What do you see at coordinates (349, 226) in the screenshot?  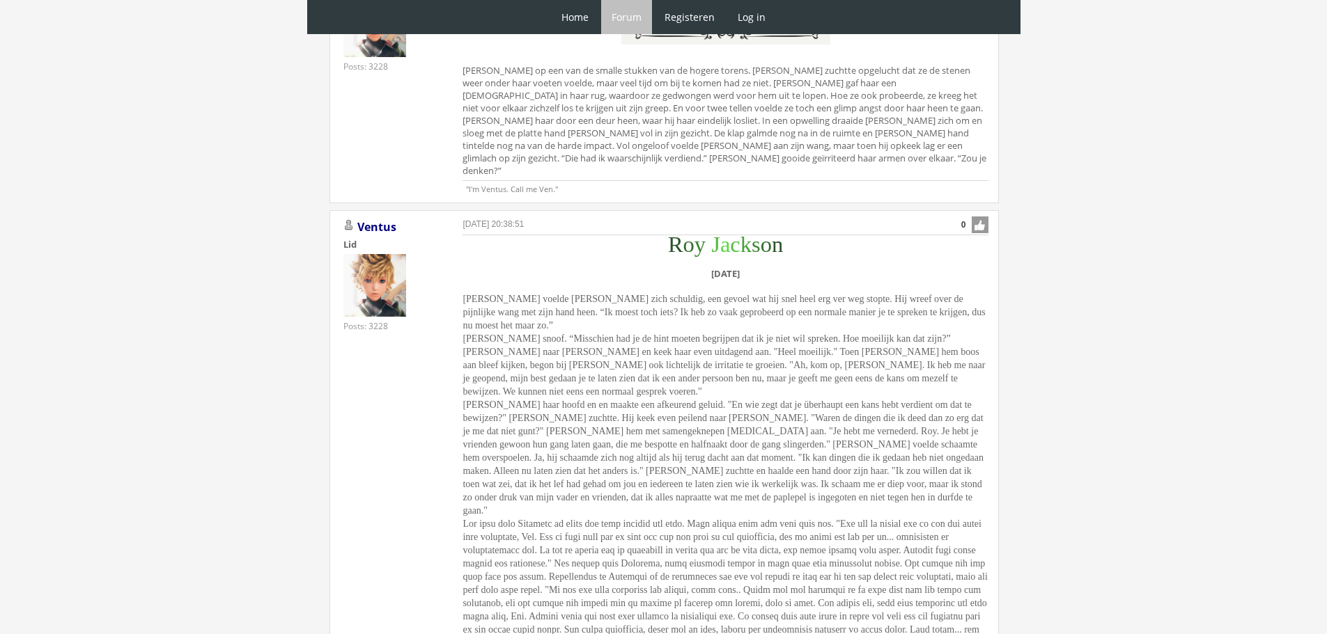 I see `img: Gebruiker is offline` at bounding box center [349, 226].